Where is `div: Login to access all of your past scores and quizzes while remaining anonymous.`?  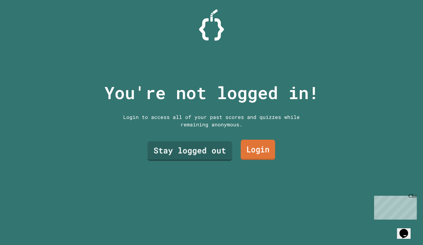 div: Login to access all of your past scores and quizzes while remaining anonymous. is located at coordinates (211, 121).